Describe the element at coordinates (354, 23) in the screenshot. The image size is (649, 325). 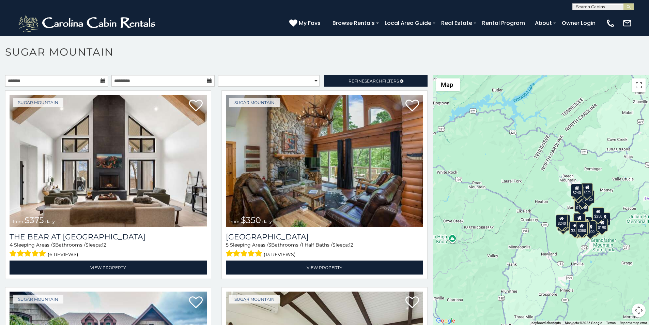
I see `a: Browse Rentals` at that location.